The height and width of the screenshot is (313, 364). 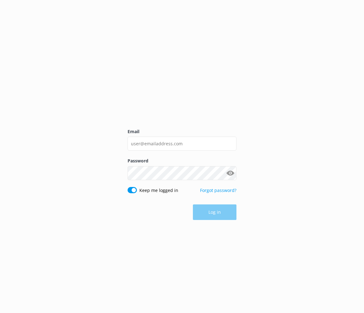 I want to click on a: Forgot password?, so click(x=218, y=190).